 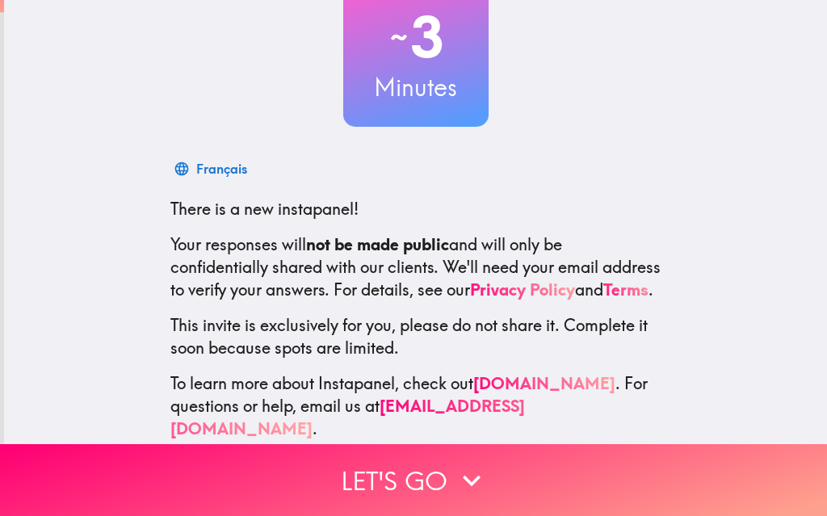 What do you see at coordinates (264, 208) in the screenshot?
I see `span: There is a new instapanel!` at bounding box center [264, 208].